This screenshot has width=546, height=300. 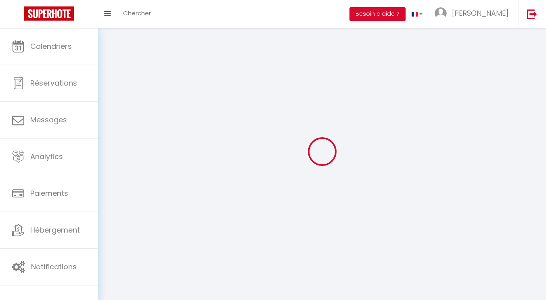 What do you see at coordinates (51, 46) in the screenshot?
I see `span: Calendriers` at bounding box center [51, 46].